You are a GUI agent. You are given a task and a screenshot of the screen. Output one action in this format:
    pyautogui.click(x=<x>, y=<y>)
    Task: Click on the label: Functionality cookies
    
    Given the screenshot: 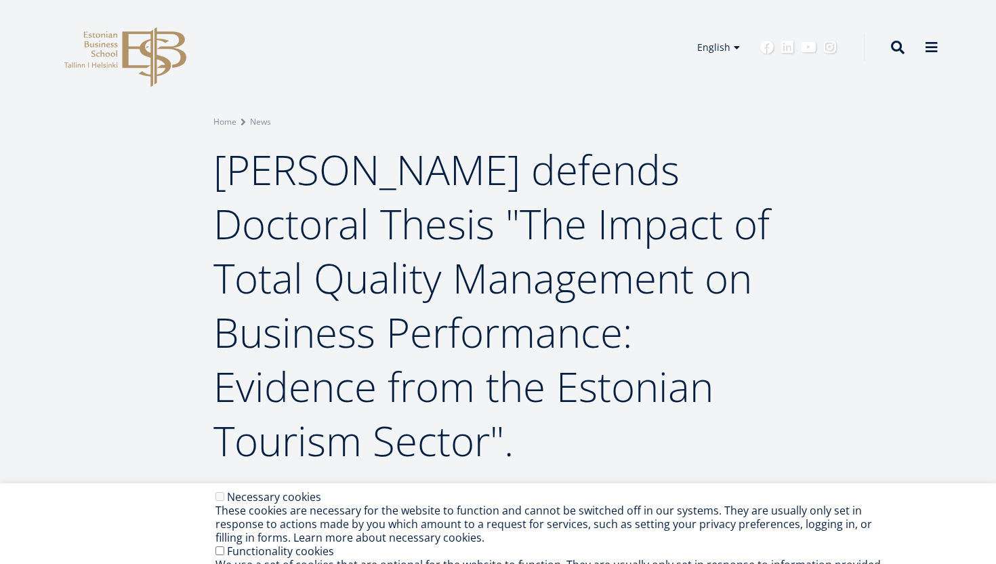 What is the action you would take?
    pyautogui.click(x=281, y=551)
    